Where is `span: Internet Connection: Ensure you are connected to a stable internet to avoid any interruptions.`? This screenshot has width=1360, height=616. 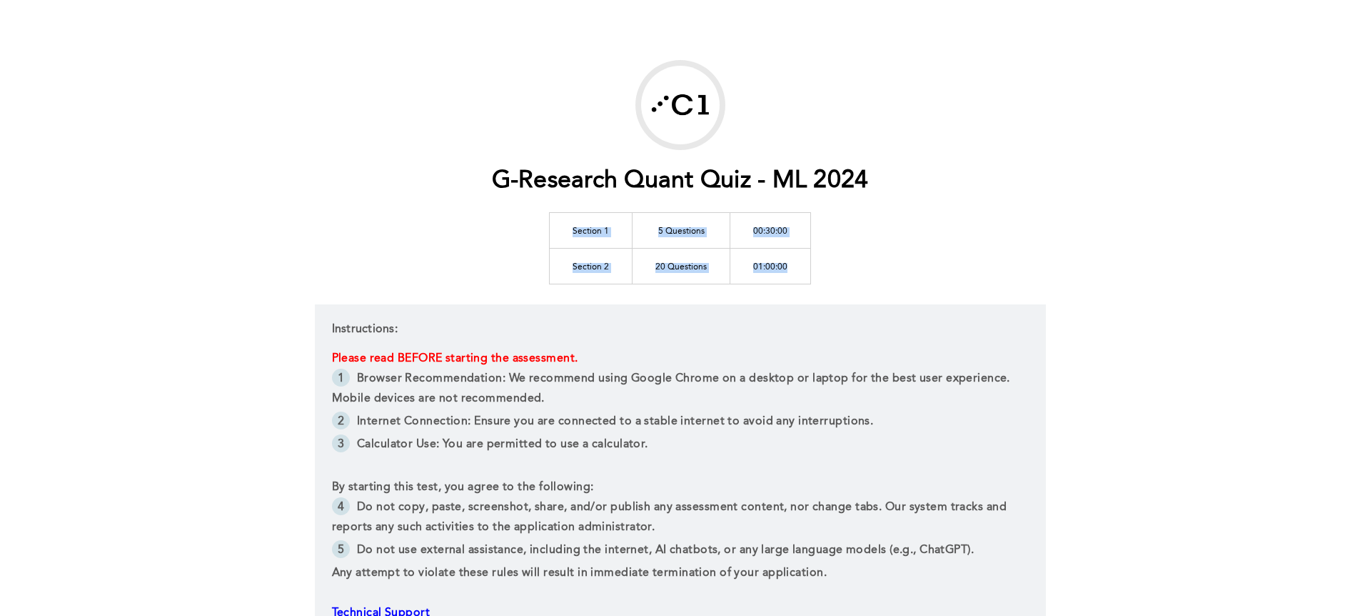
span: Internet Connection: Ensure you are connected to a stable internet to avoid any interruptions. is located at coordinates (615, 421).